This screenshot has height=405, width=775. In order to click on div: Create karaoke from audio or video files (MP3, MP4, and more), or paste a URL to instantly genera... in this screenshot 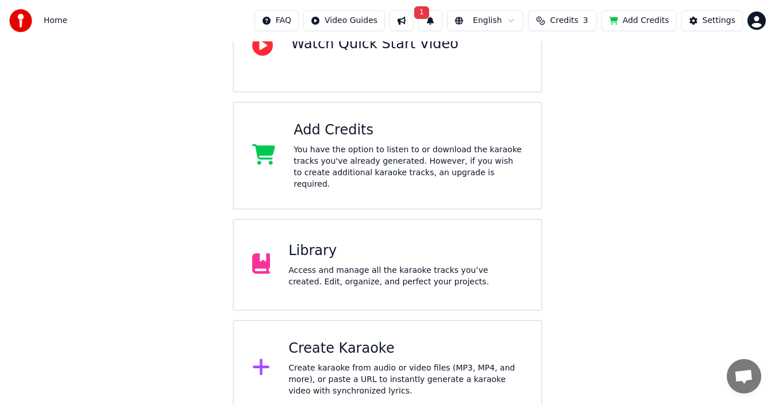, I will do `click(406, 380)`.